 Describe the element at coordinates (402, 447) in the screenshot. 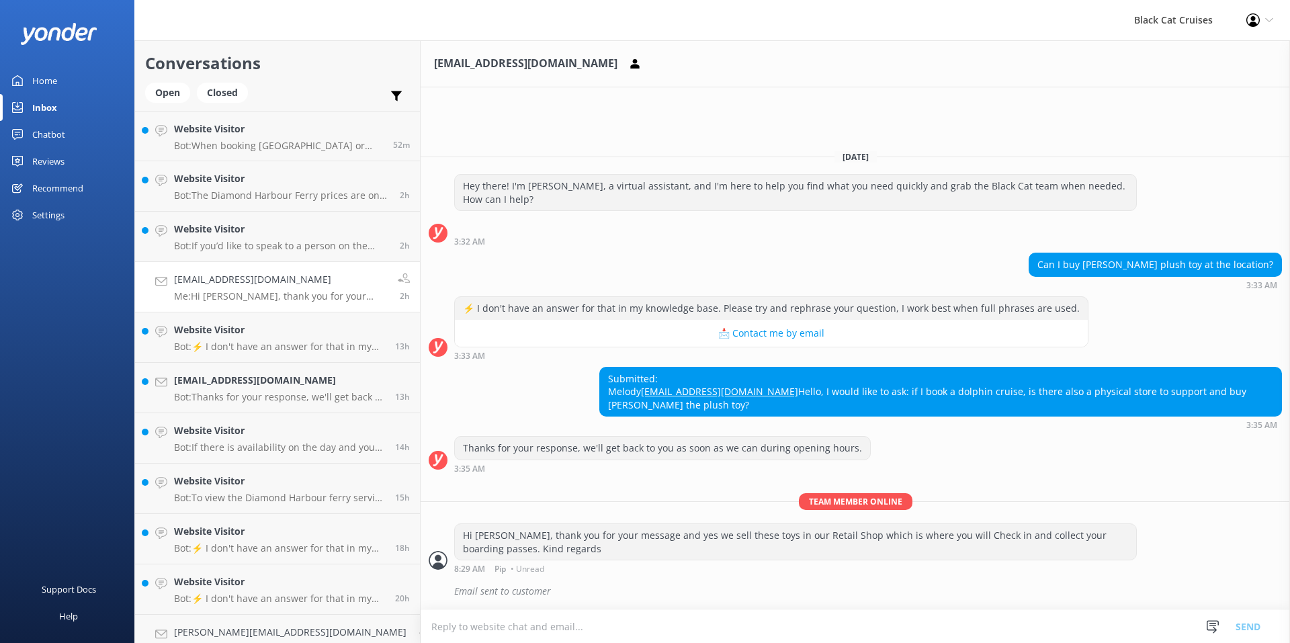

I see `span: Sep 26 2025 08:34pm (UTC +12:00) Pacific/Auckland` at that location.